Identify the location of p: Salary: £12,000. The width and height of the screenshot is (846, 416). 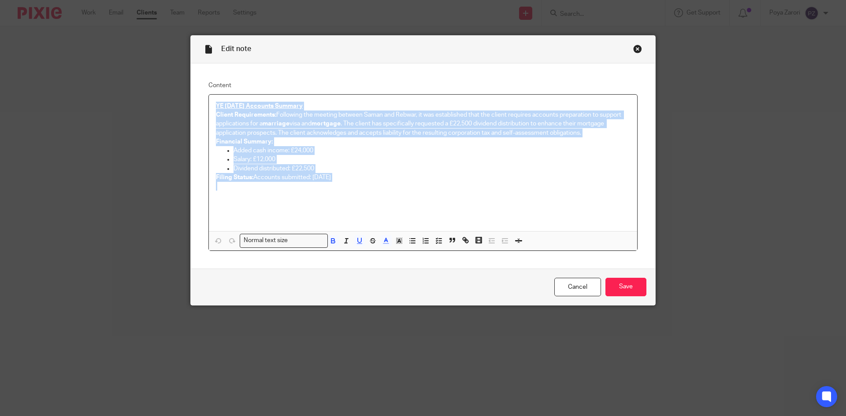
(432, 160).